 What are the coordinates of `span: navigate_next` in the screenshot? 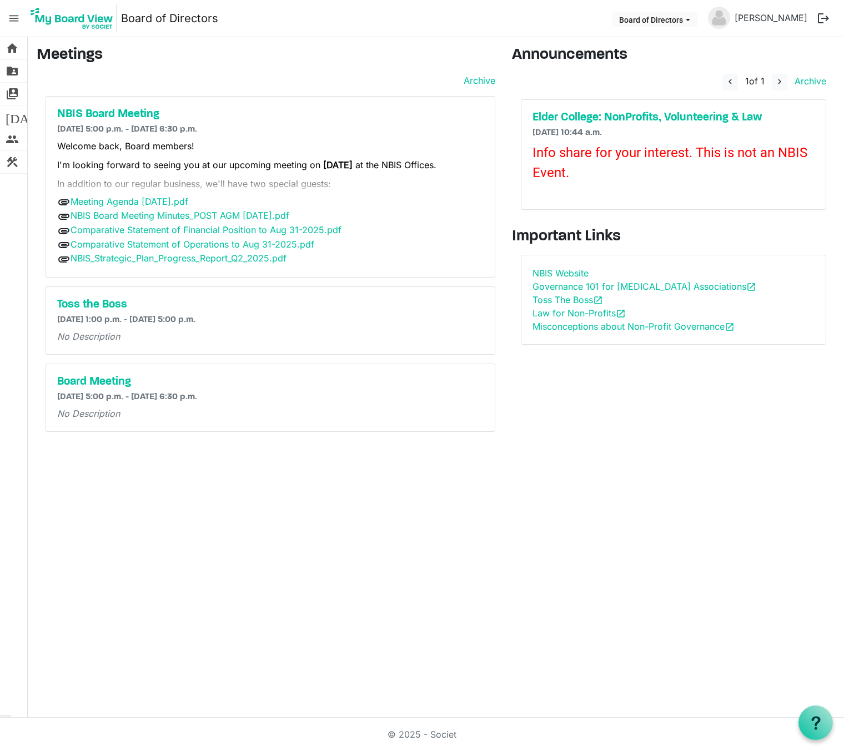 It's located at (779, 82).